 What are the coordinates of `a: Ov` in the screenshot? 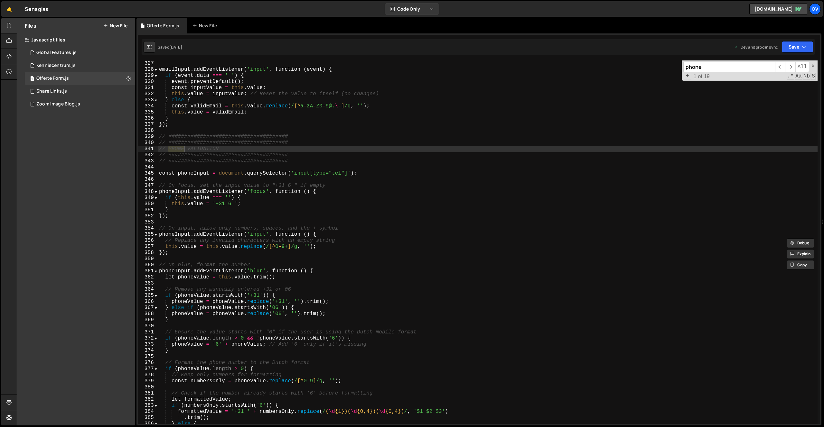 It's located at (815, 9).